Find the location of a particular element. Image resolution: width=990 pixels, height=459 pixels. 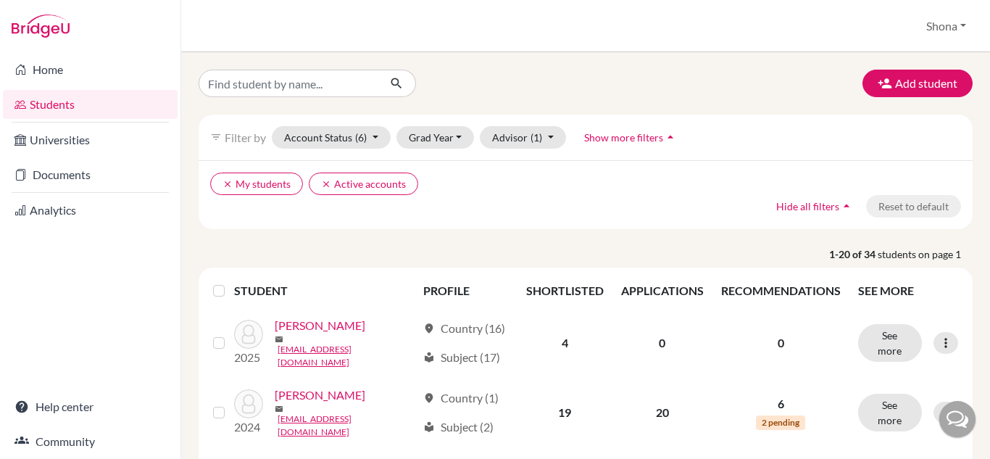

input: Find student by name... is located at coordinates (288, 83).